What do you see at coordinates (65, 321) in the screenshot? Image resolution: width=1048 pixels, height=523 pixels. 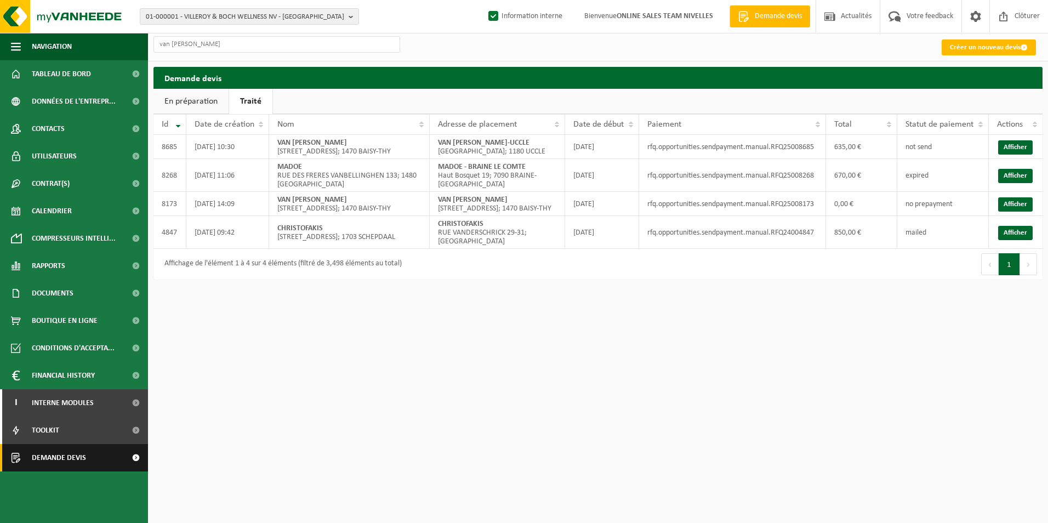 I see `span: Boutique en ligne` at bounding box center [65, 321].